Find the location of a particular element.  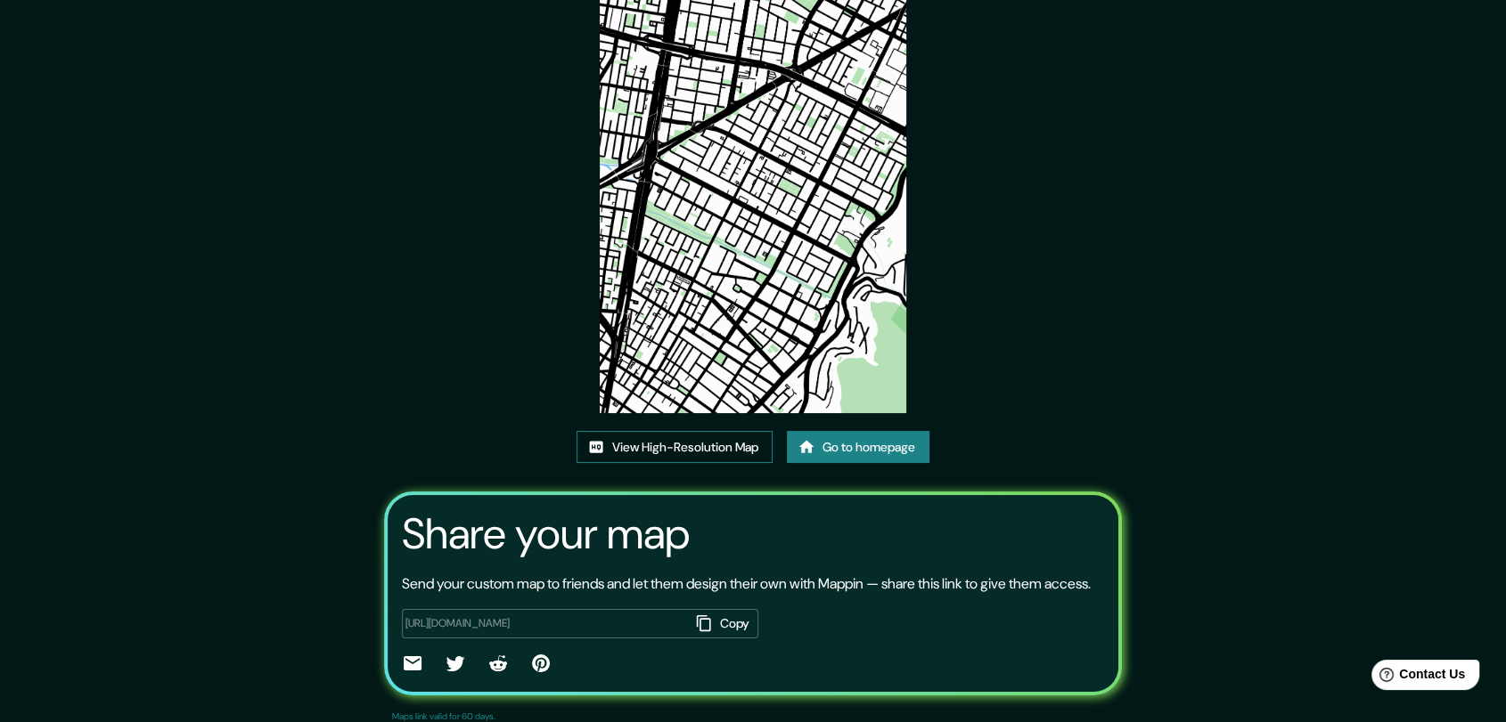

span: Contact Us is located at coordinates (85, 21).